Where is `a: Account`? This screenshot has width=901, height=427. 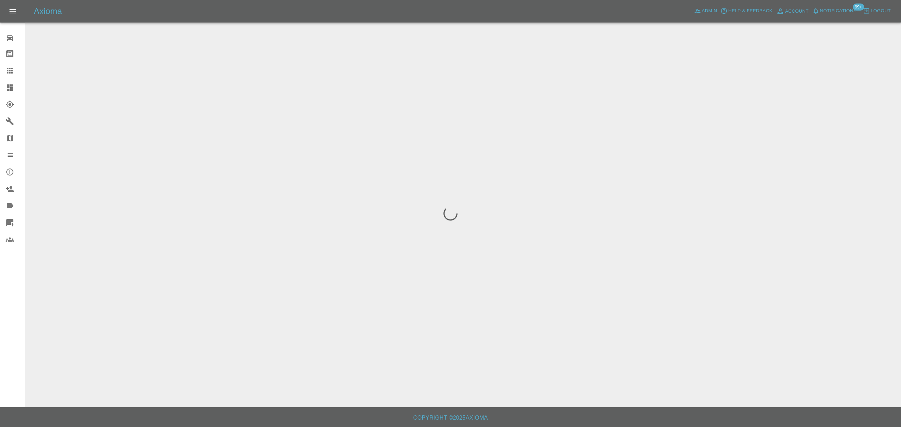 a: Account is located at coordinates (792, 11).